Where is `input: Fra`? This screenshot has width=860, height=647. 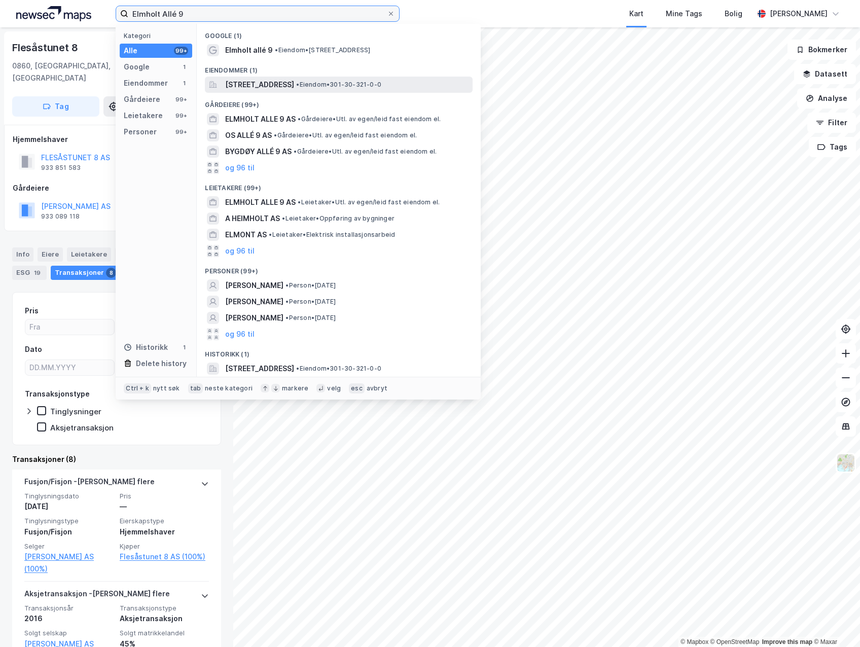
input: Fra is located at coordinates (69, 327).